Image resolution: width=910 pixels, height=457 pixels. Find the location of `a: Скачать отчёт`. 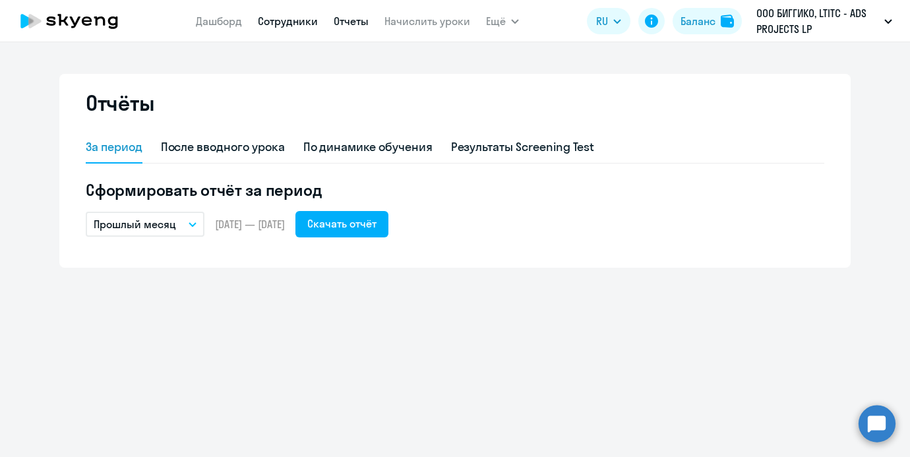

a: Скачать отчёт is located at coordinates (341, 224).